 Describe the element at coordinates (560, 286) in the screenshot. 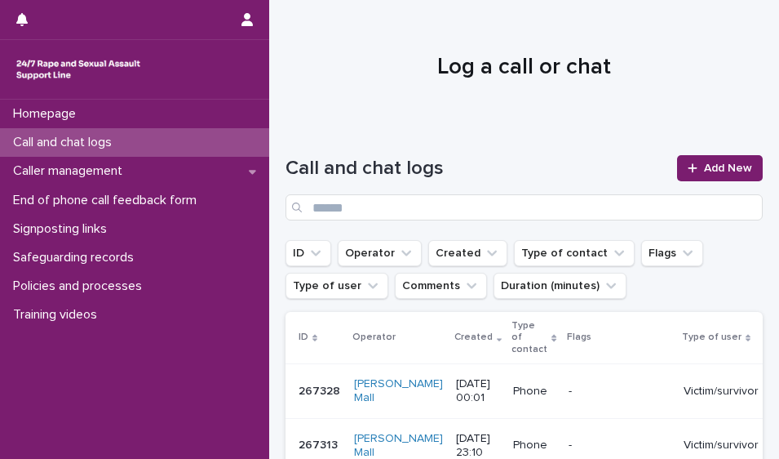

I see `button: Duration (minutes)` at that location.